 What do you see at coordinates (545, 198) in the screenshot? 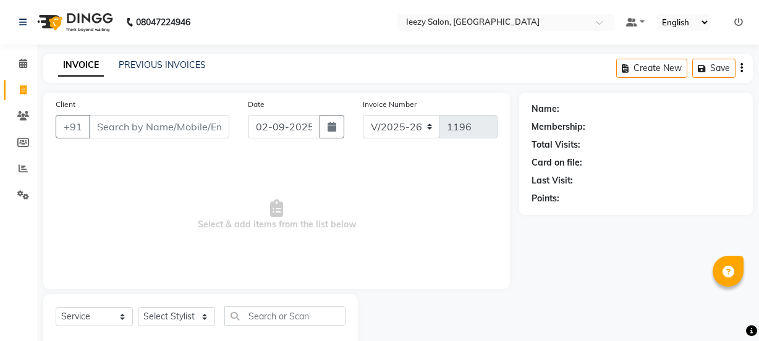
I see `div: Points:` at bounding box center [545, 198].